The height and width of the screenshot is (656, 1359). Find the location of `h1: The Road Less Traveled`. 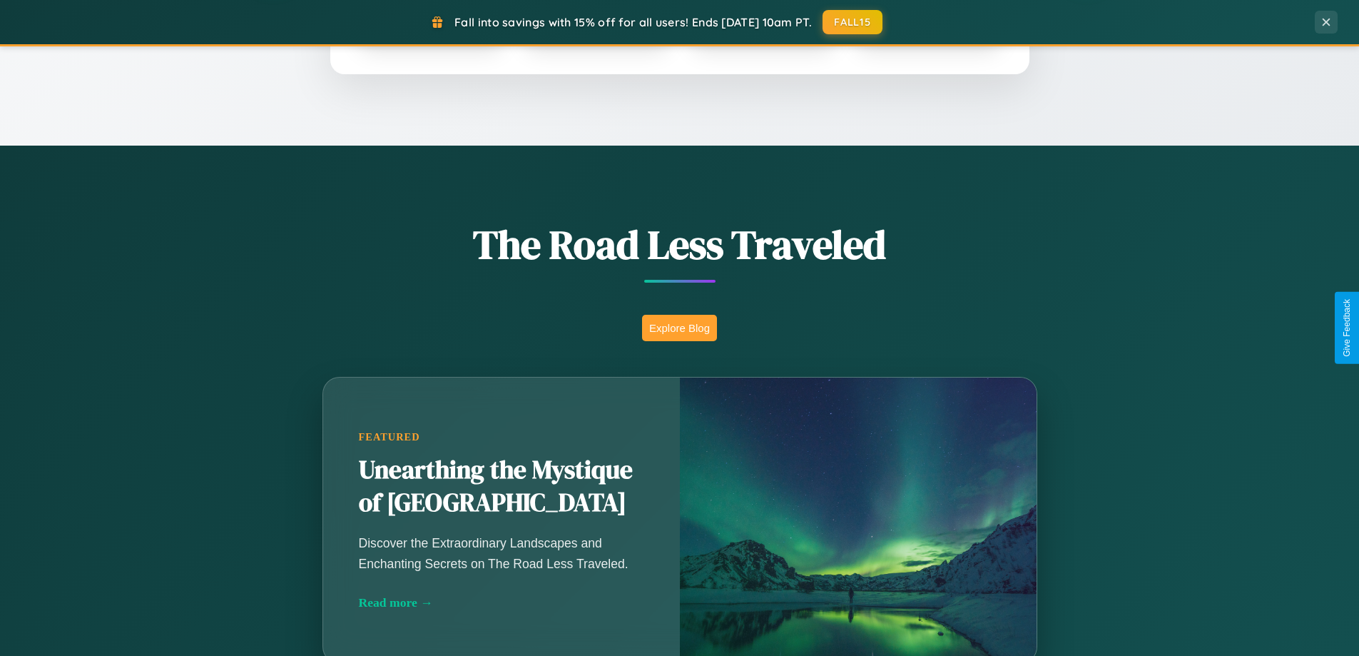

h1: The Road Less Traveled is located at coordinates (680, 244).